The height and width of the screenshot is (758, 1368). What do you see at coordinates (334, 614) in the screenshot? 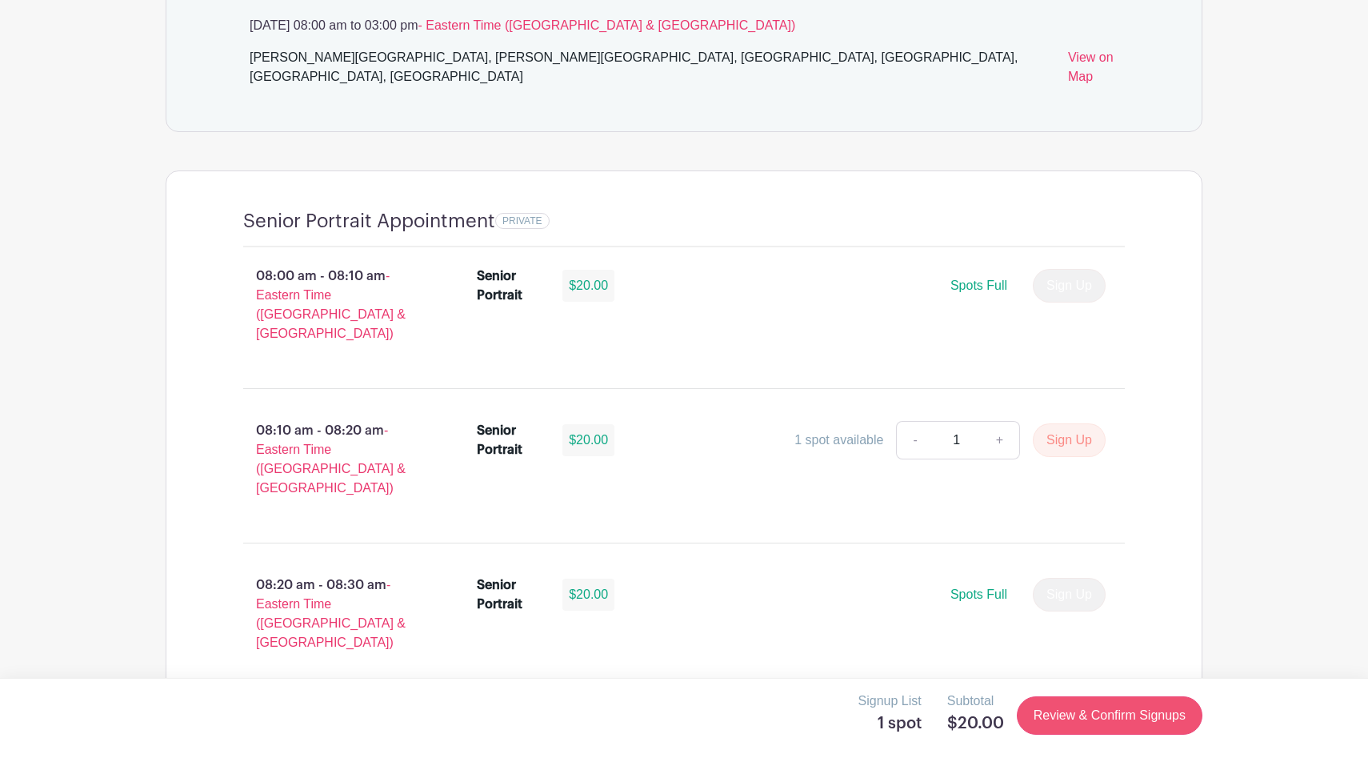
I see `p: 08:20 am - 08:30 am` at bounding box center [334, 614].